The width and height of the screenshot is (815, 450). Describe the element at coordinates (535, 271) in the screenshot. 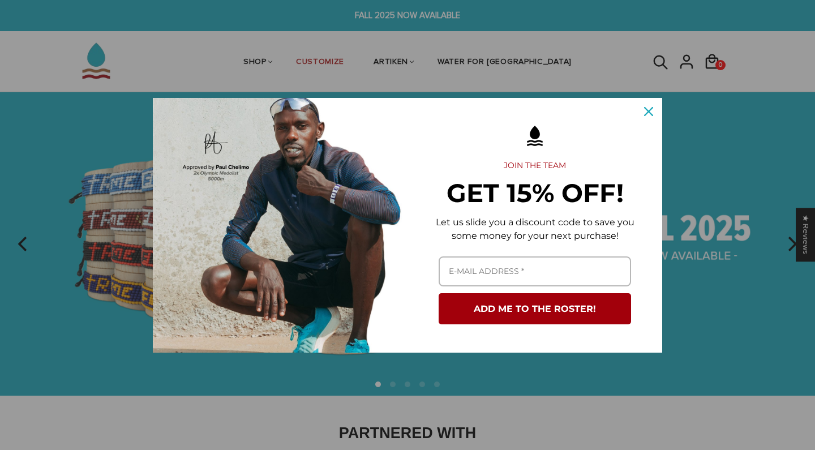

I see `input: Email field` at that location.